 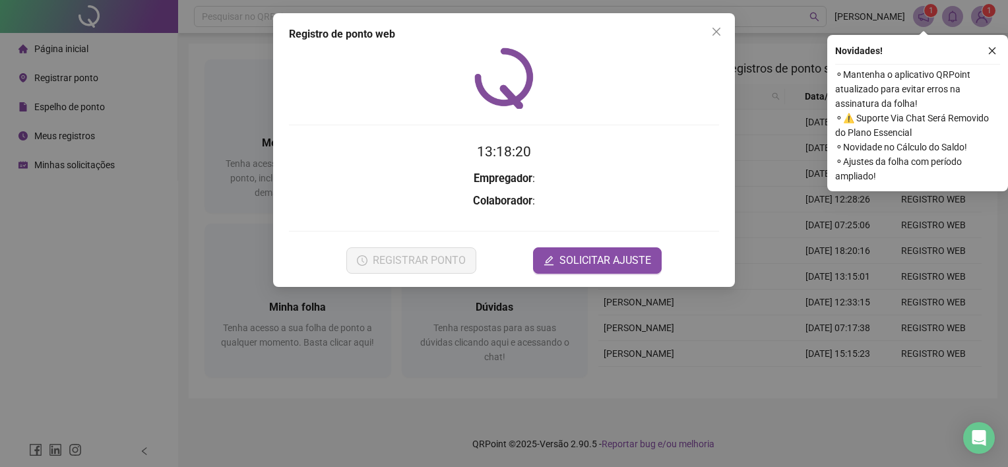 What do you see at coordinates (917, 169) in the screenshot?
I see `span: ⚬ Ajustes da folha com período ampliado!` at bounding box center [917, 169].